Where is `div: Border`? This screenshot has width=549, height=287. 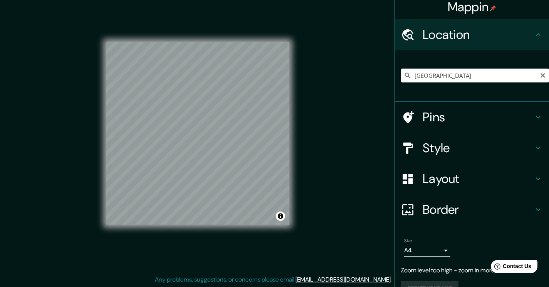
div: Border is located at coordinates (472, 210).